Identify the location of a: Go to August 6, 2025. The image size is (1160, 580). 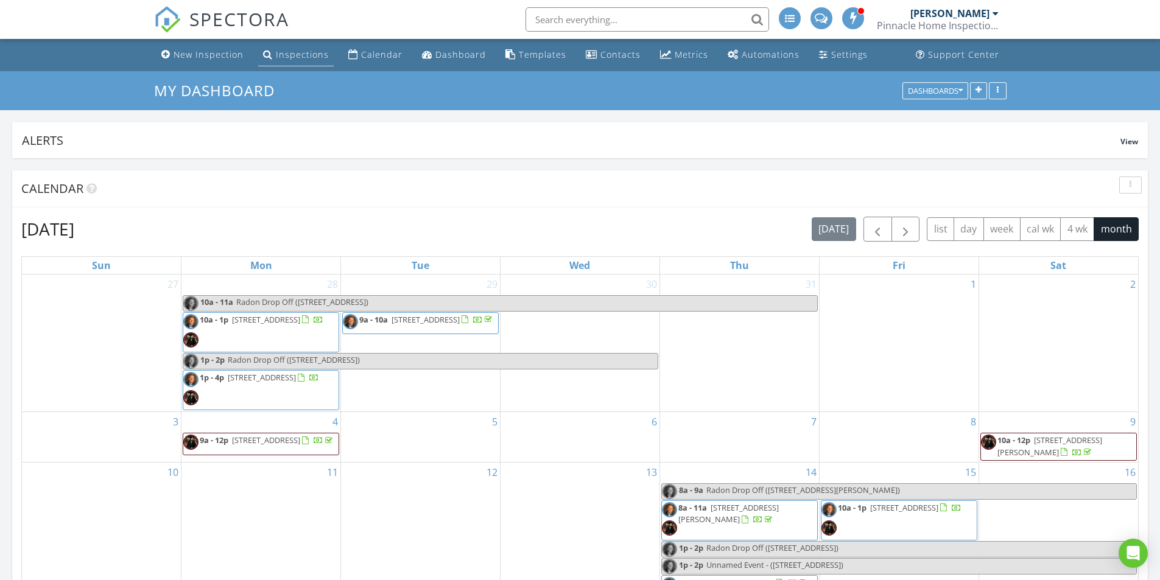
(654, 422).